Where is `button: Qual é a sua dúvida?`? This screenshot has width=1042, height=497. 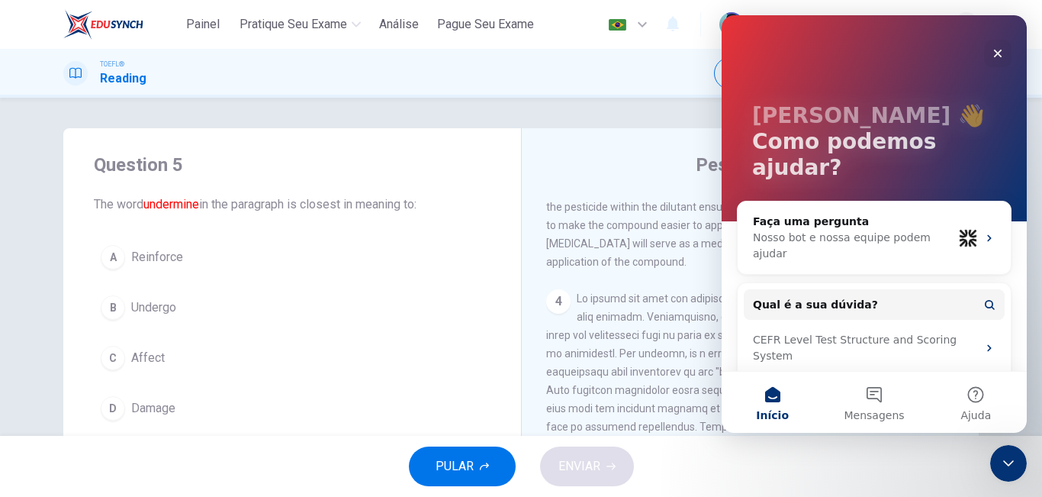 button: Qual é a sua dúvida? is located at coordinates (153, 289).